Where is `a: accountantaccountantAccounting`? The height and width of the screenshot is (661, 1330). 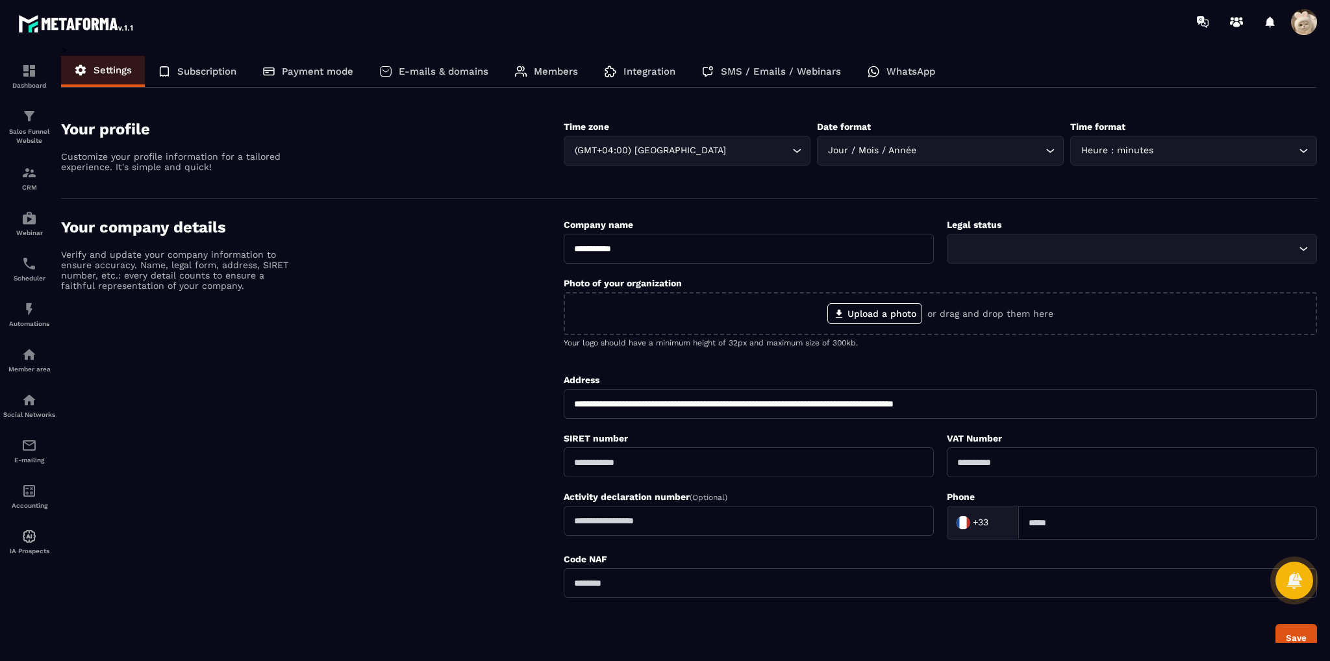
a: accountantaccountantAccounting is located at coordinates (29, 496).